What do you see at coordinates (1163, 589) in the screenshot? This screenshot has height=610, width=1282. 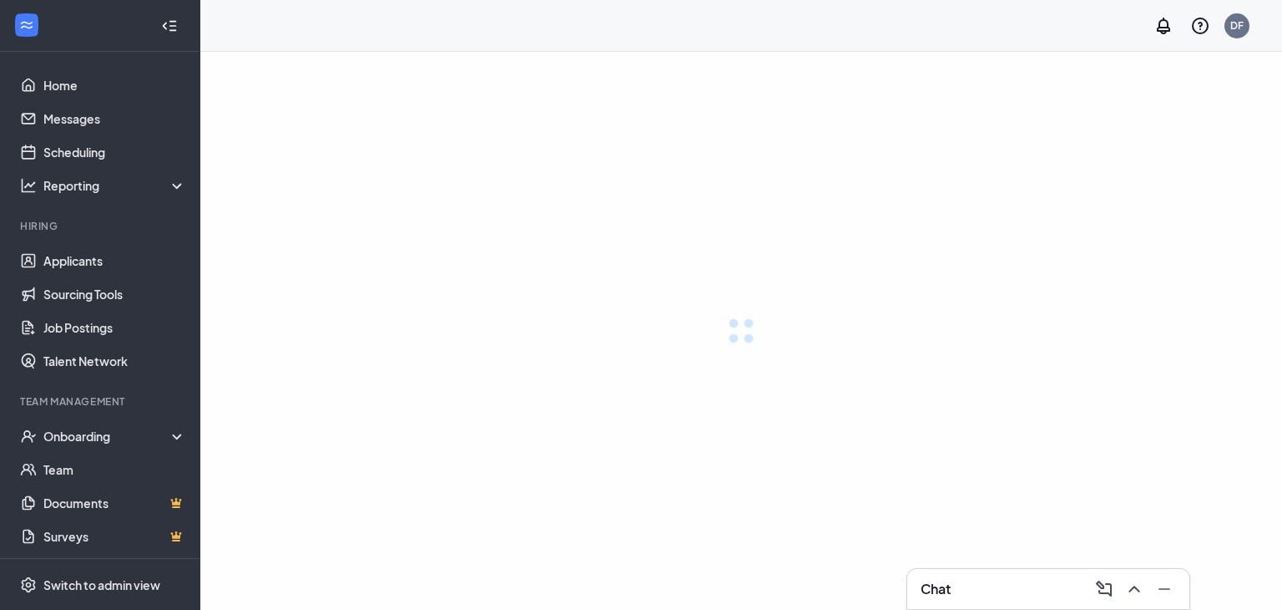 I see `button: Minimize` at bounding box center [1163, 589].